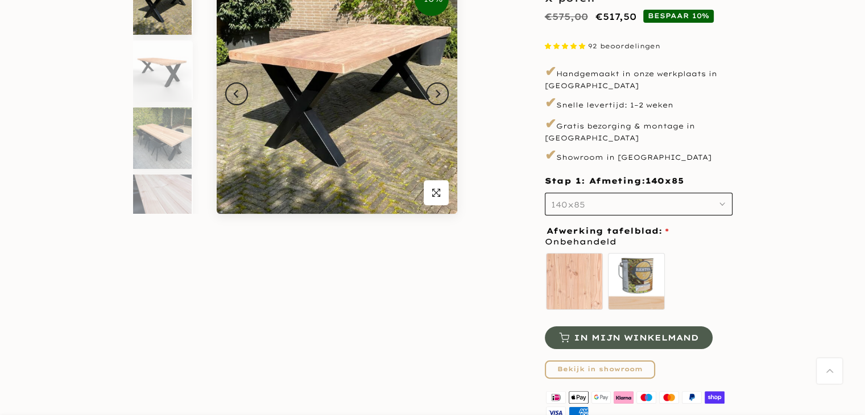 The width and height of the screenshot is (865, 415). Describe the element at coordinates (614, 181) in the screenshot. I see `span: Stap 1: Afmeting:` at that location.